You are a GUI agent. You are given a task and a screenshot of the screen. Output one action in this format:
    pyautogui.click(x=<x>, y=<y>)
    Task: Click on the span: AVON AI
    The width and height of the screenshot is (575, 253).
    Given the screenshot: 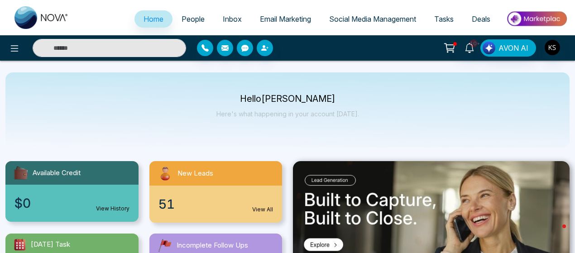 What is the action you would take?
    pyautogui.click(x=513, y=48)
    